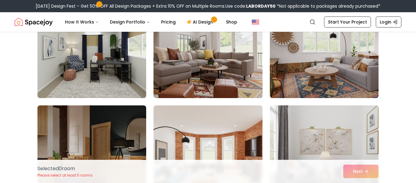 The width and height of the screenshot is (416, 183). Describe the element at coordinates (82, 22) in the screenshot. I see `button: How It Works` at that location.